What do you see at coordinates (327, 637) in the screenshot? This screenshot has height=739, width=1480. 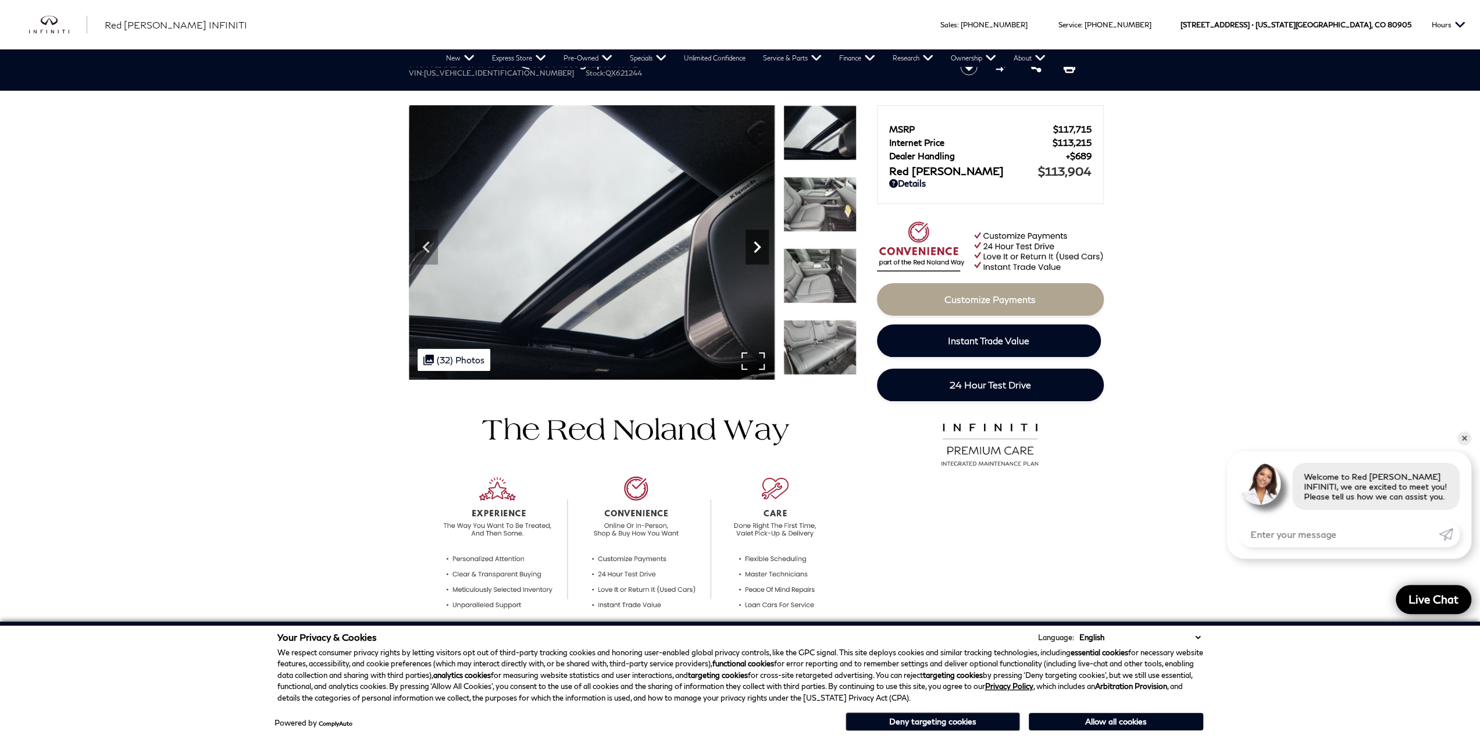 I see `span: Your Privacy & Cookies` at bounding box center [327, 637].